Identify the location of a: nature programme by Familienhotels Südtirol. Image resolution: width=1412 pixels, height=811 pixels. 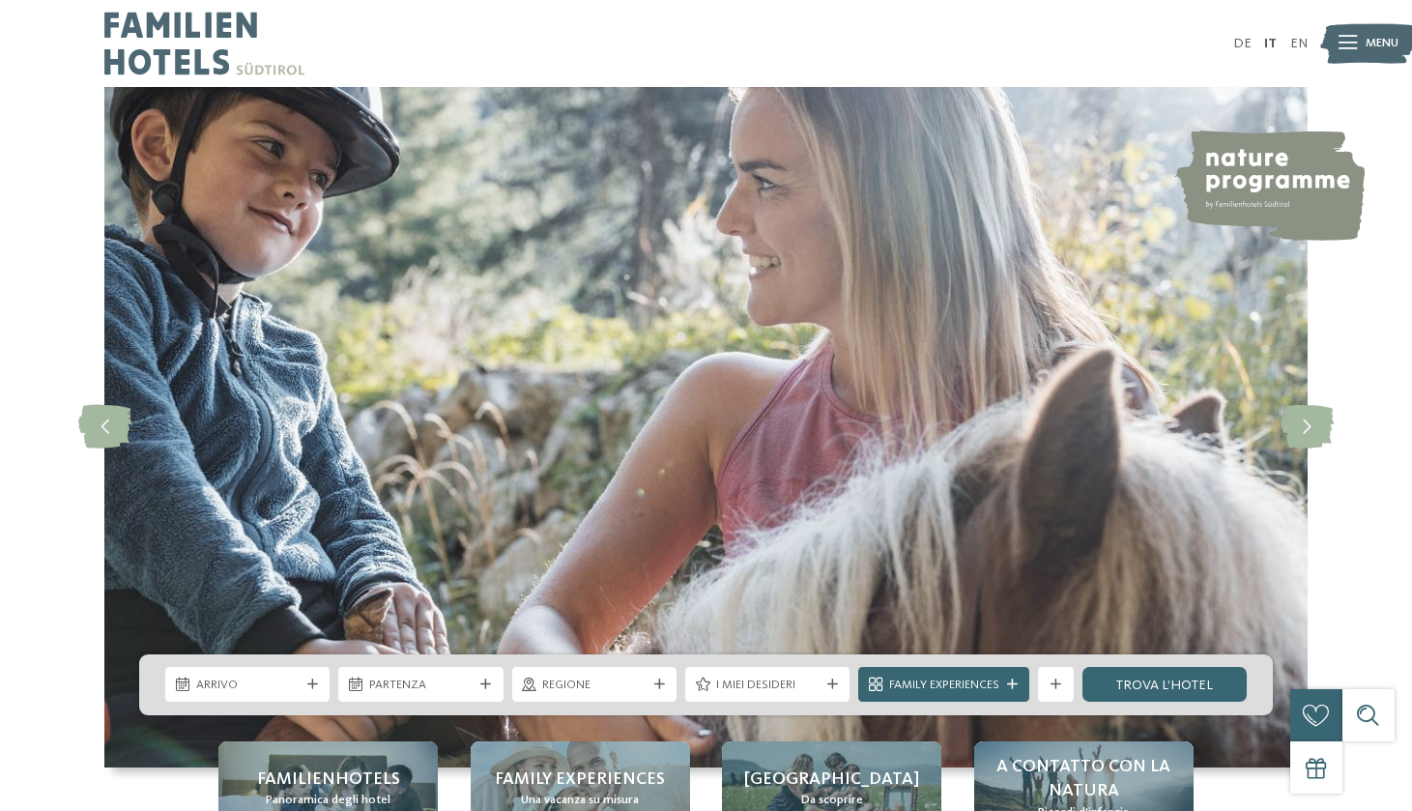
(1269, 186).